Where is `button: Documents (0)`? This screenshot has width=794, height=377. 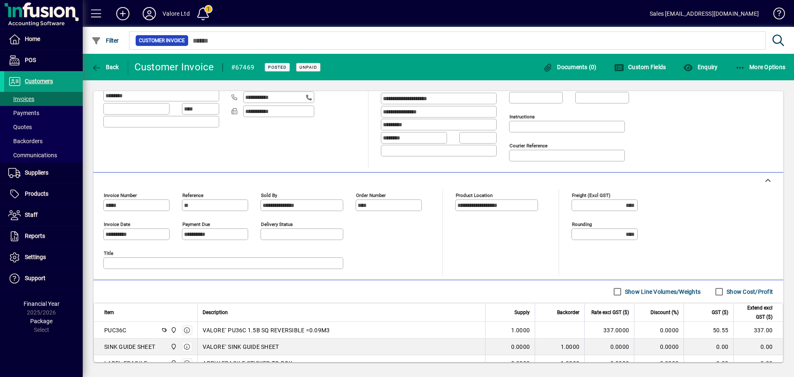 button: Documents (0) is located at coordinates (570, 67).